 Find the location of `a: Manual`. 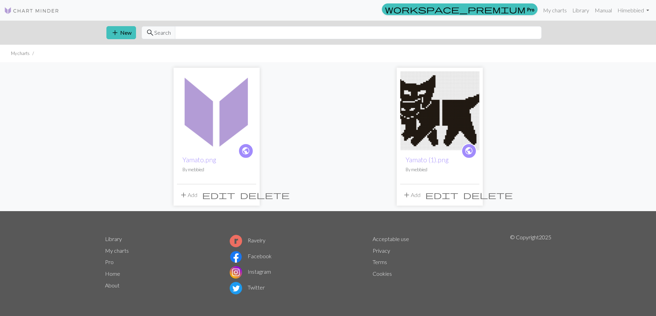

a: Manual is located at coordinates (603, 10).